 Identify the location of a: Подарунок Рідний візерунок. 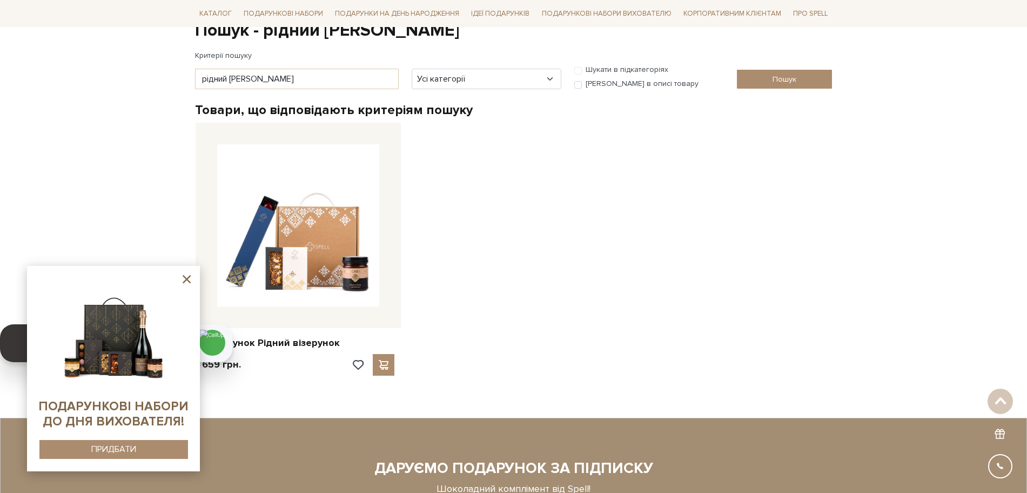
(298, 343).